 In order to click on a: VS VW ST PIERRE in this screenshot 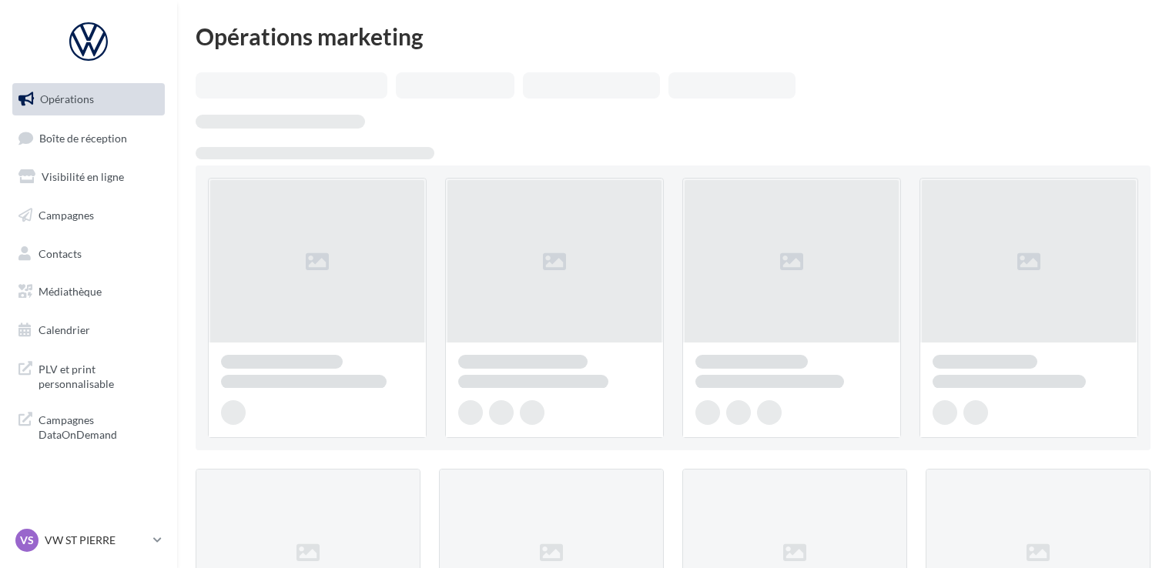, I will do `click(89, 540)`.